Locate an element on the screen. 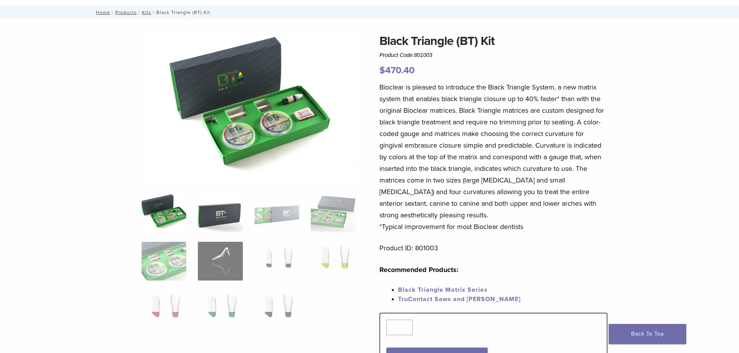 This screenshot has width=739, height=353. p: Bioclear is pleased to introduce the Black Triangle System, a new matrix system that enables blac... is located at coordinates (493, 157).